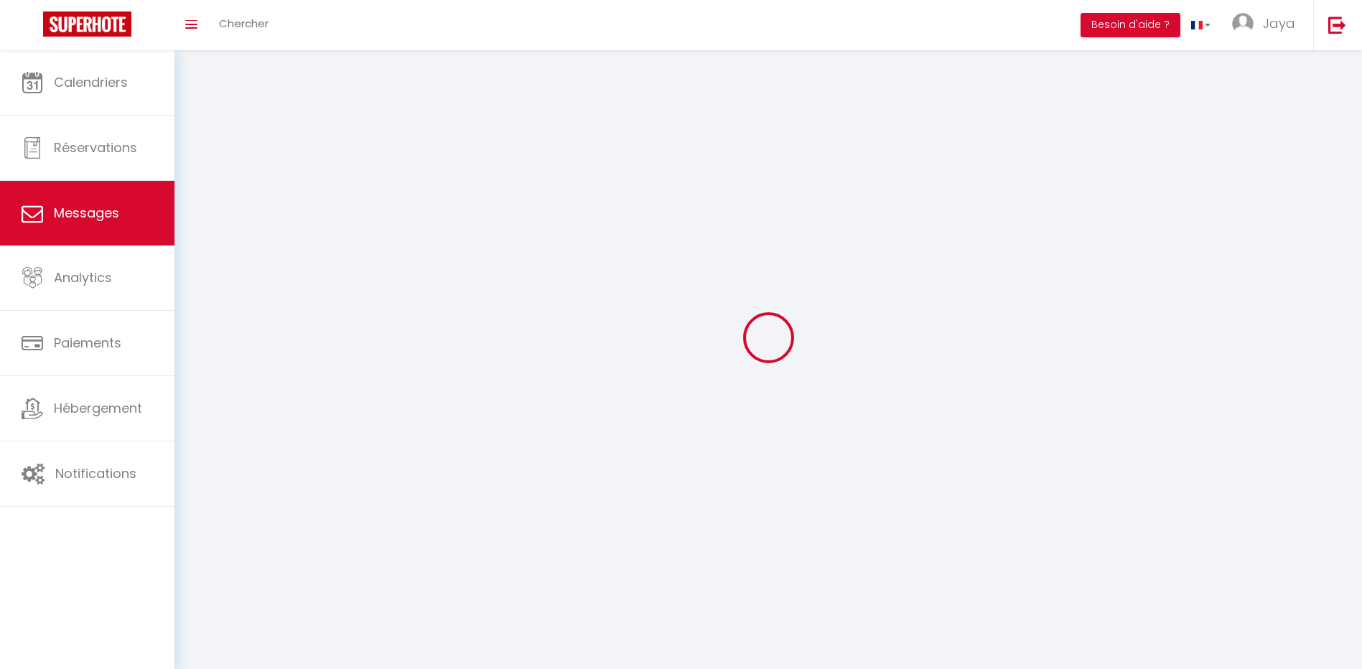 This screenshot has height=669, width=1362. I want to click on img: Super Booking, so click(87, 24).